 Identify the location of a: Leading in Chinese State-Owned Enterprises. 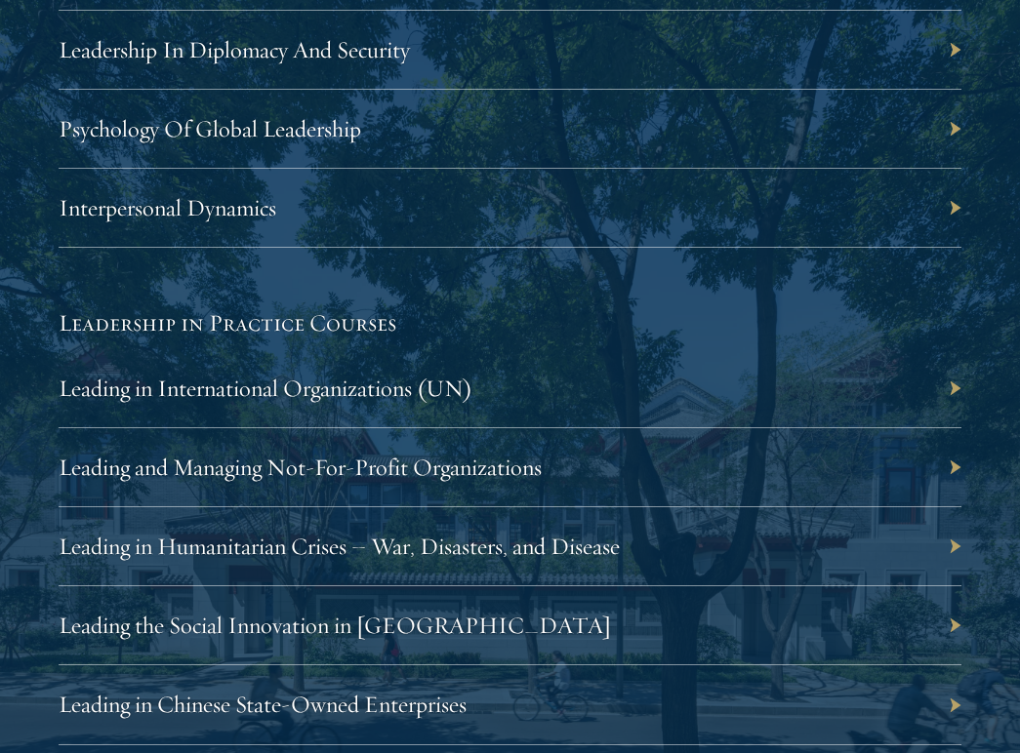
(262, 704).